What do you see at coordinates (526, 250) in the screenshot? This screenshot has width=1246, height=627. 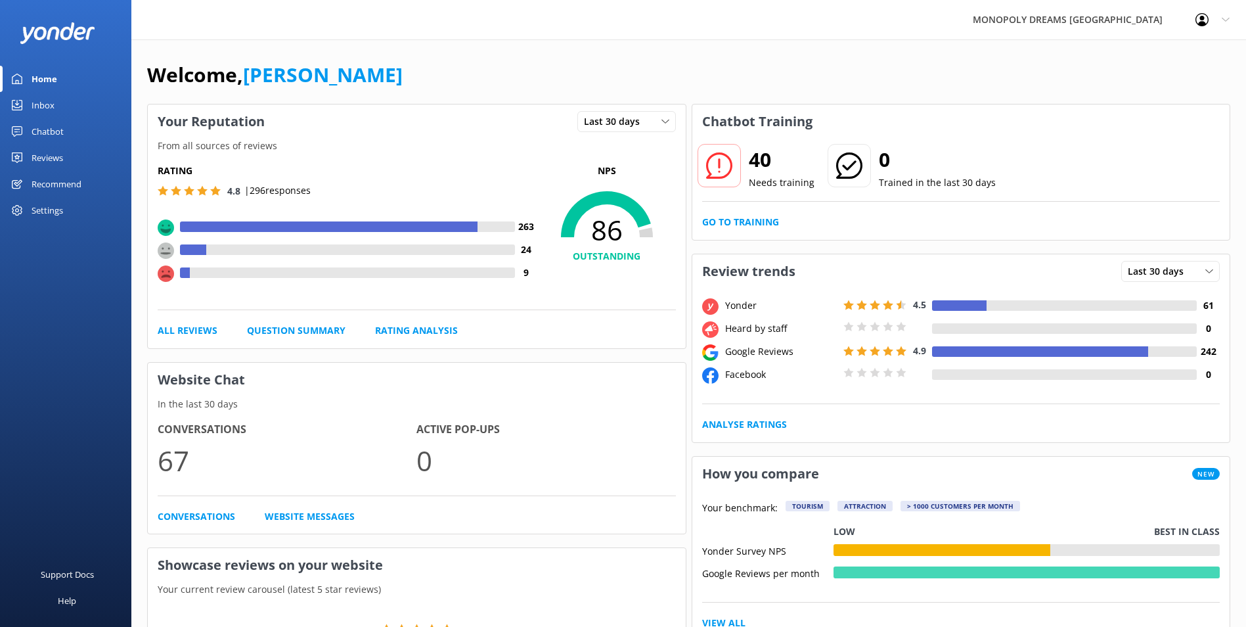 I see `h4: 24` at bounding box center [526, 250].